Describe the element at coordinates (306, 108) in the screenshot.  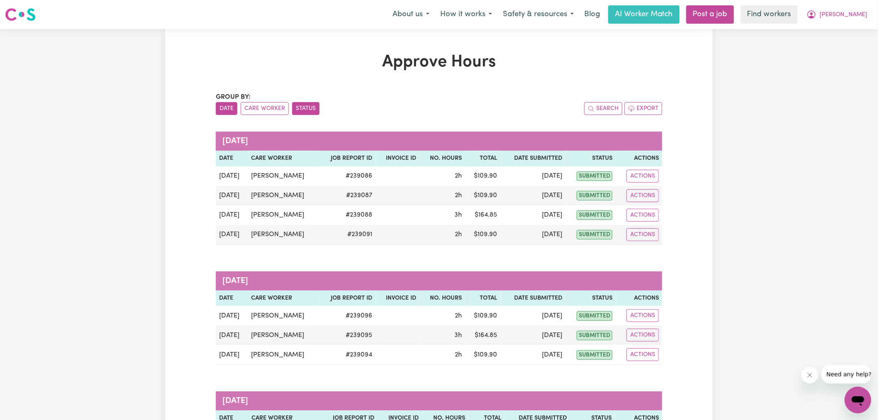
I see `button: sort invoices by paid status` at that location.